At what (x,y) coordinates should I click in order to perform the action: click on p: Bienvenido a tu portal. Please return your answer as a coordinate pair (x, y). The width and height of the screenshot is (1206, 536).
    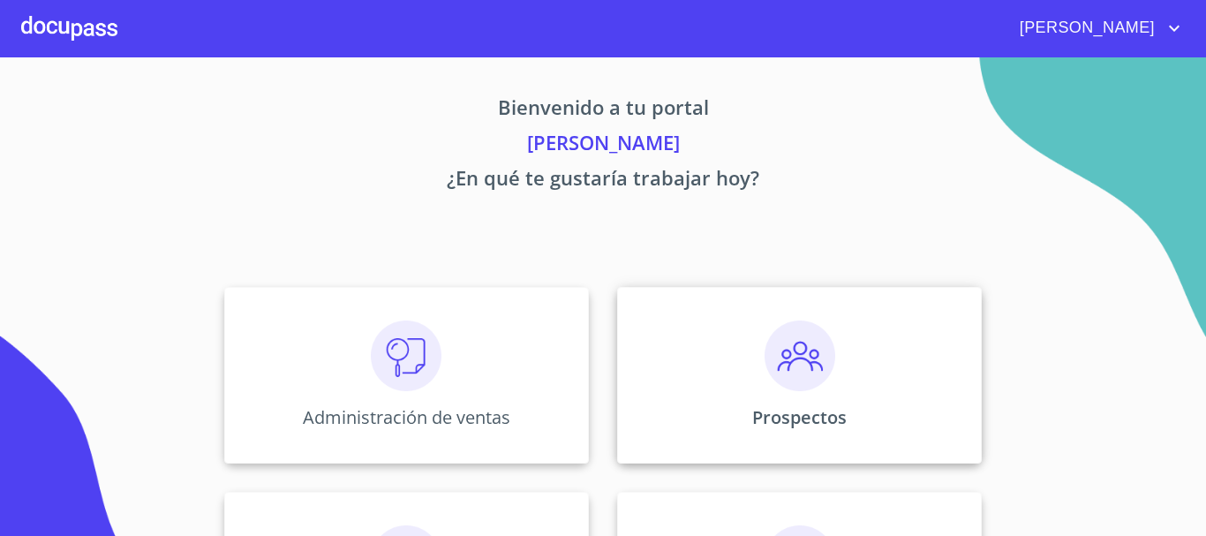
    Looking at the image, I should click on (603, 110).